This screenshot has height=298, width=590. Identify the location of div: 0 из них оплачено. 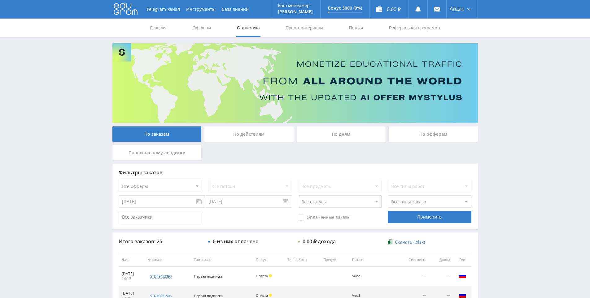
(236, 242).